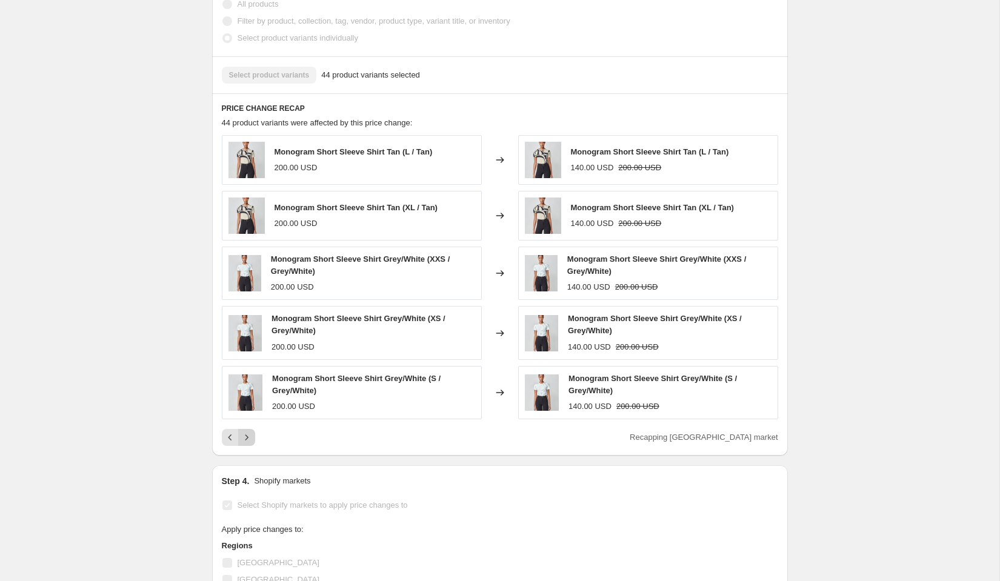 This screenshot has height=581, width=1000. Describe the element at coordinates (230, 438) in the screenshot. I see `button: Previous` at that location.